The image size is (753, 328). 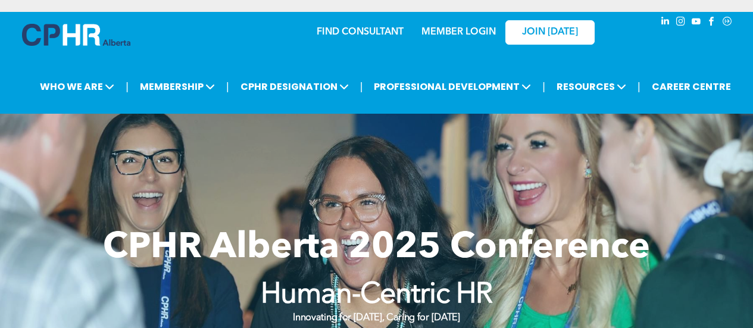 I want to click on span: RESOURCES, so click(x=591, y=86).